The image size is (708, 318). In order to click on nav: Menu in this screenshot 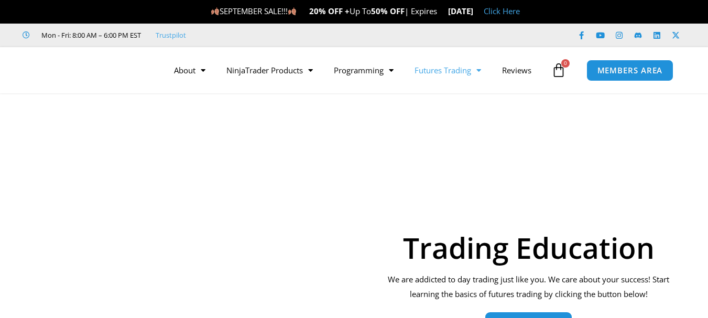, I will do `click(356, 70)`.